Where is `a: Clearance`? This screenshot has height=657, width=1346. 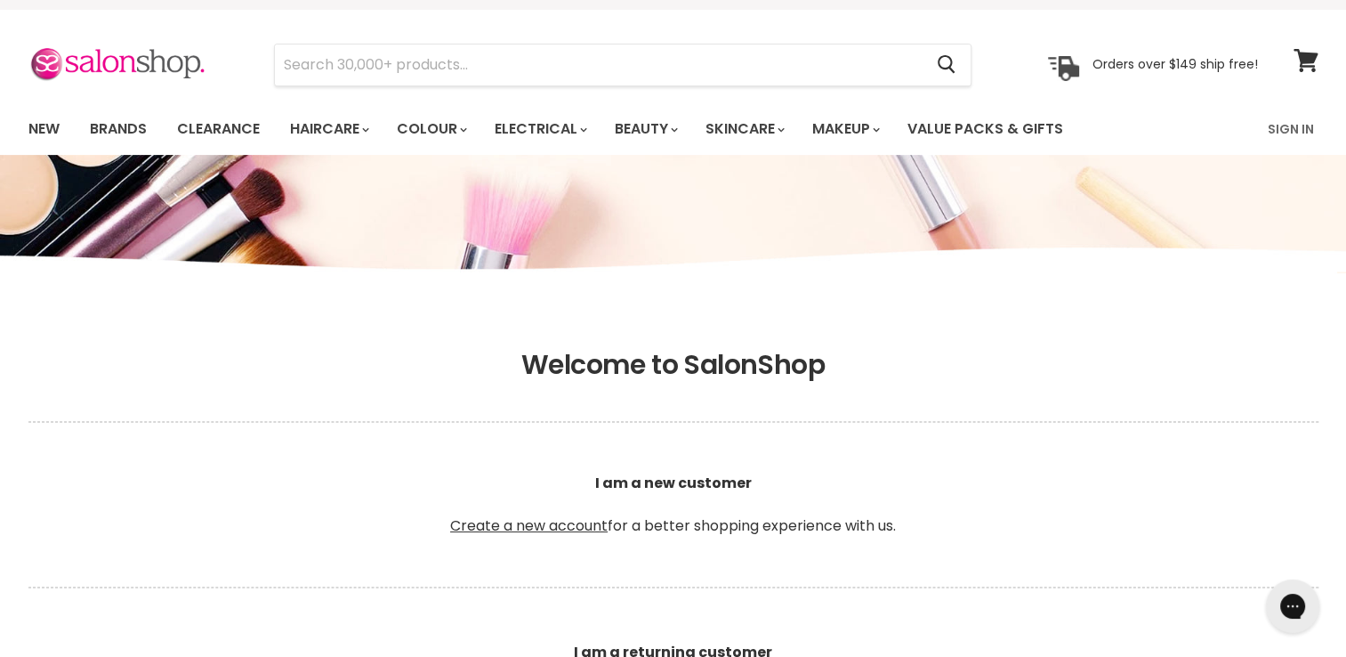 a: Clearance is located at coordinates (218, 129).